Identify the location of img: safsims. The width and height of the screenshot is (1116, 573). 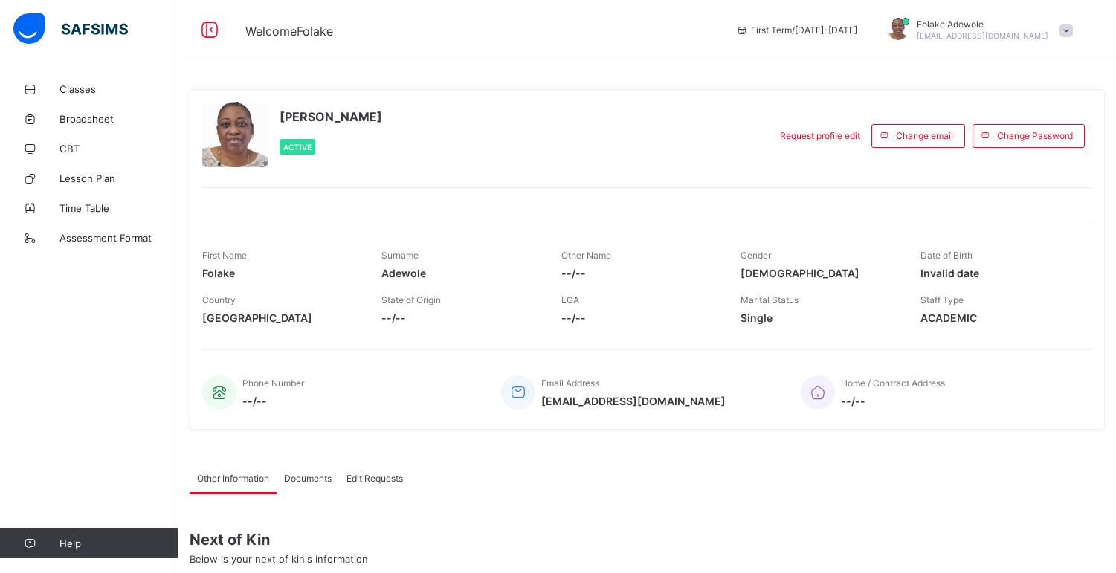
(71, 29).